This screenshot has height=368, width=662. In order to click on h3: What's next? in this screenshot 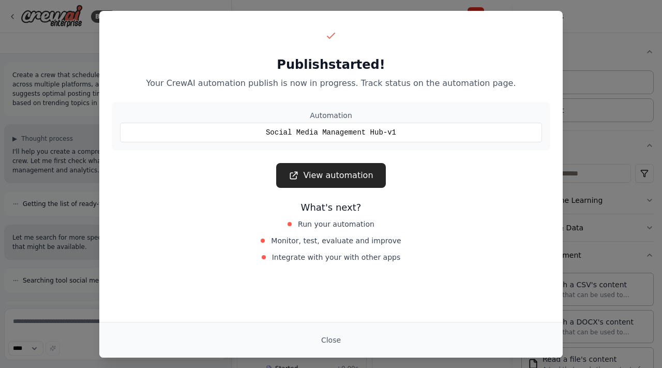, I will do `click(331, 207)`.